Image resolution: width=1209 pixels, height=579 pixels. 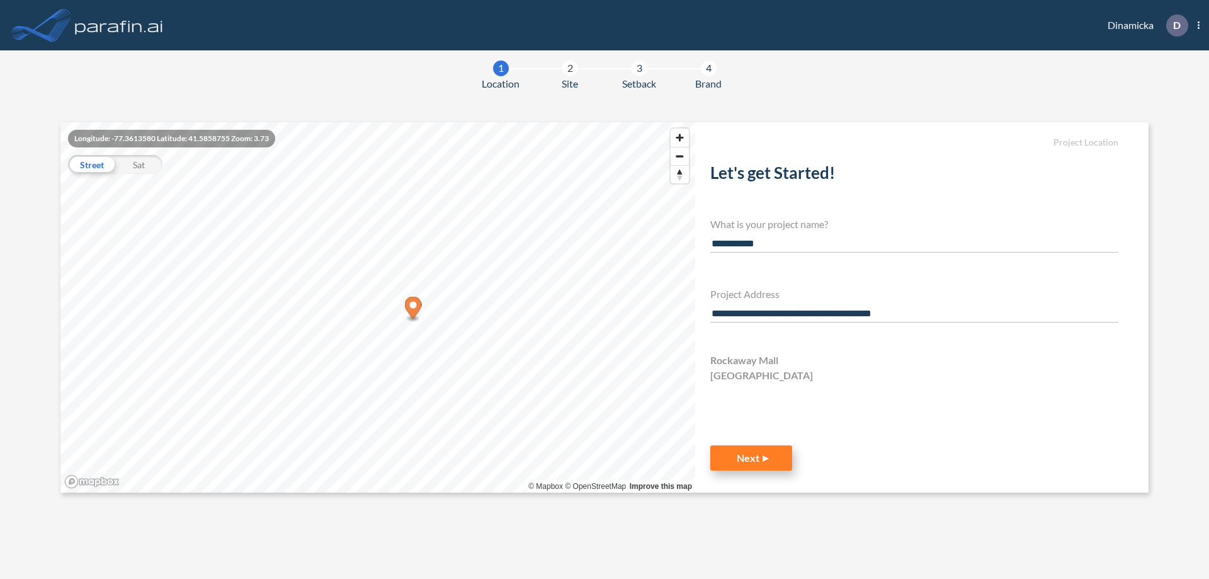 I want to click on span: Zoom in, so click(x=680, y=137).